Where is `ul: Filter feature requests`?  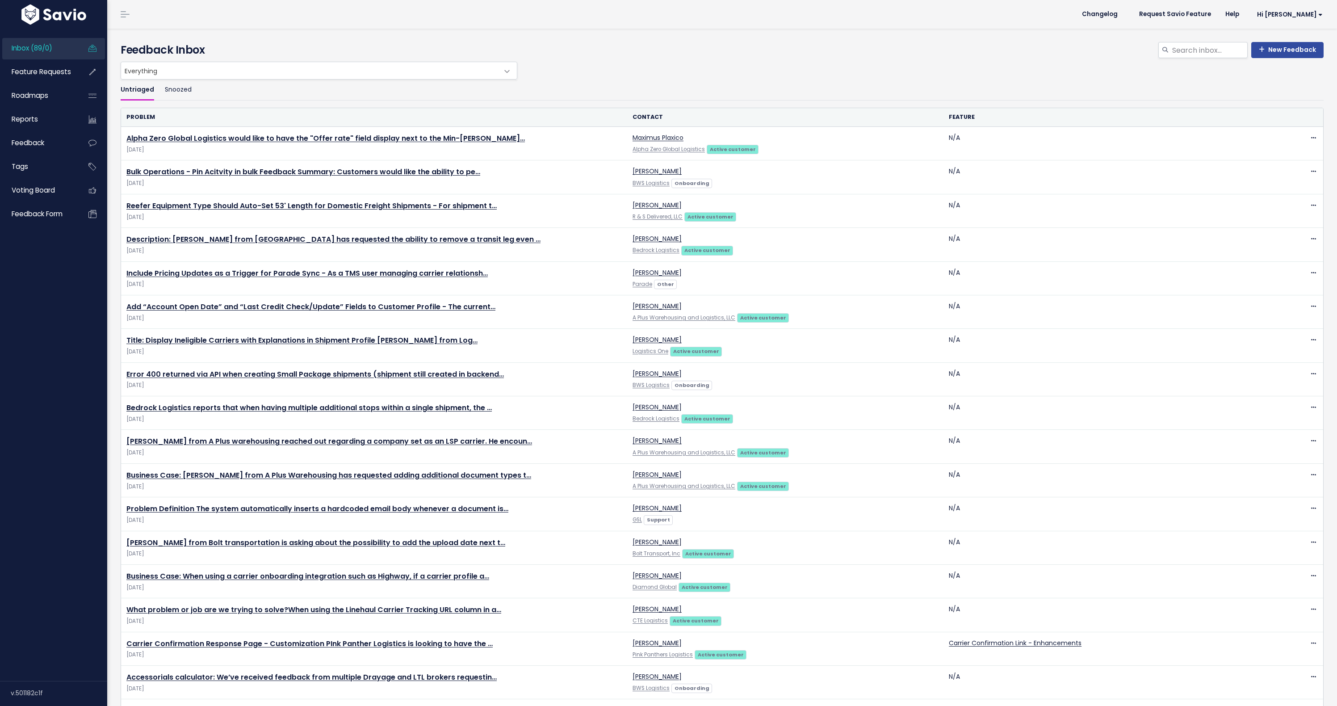 ul: Filter feature requests is located at coordinates (722, 90).